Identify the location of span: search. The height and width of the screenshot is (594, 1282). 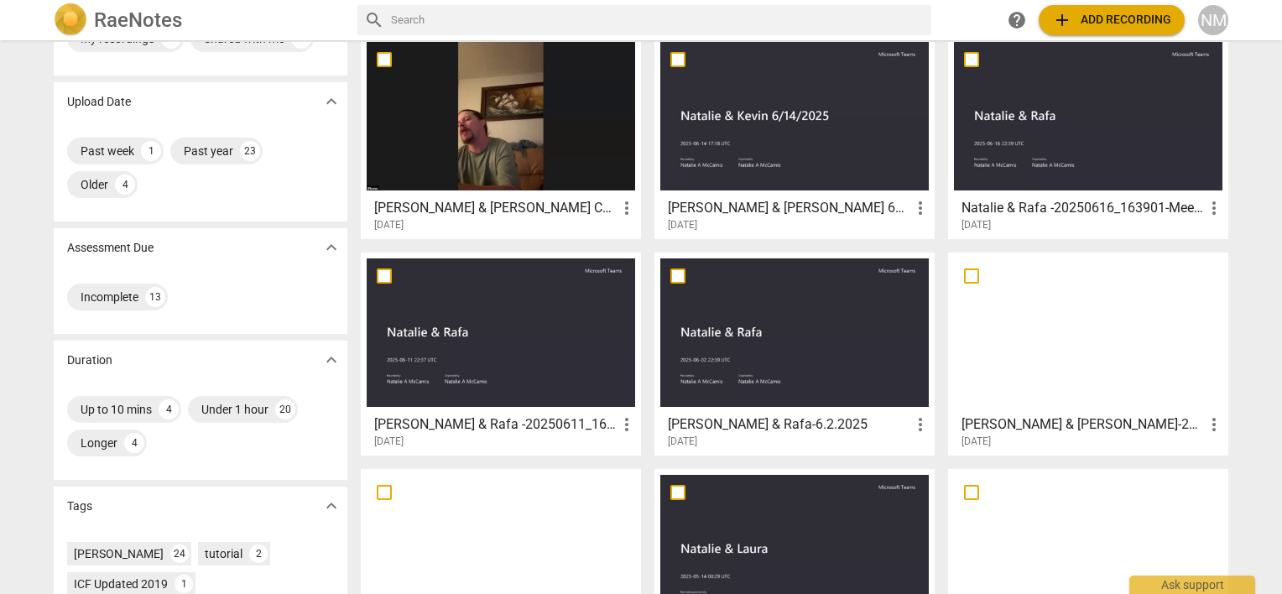
(374, 20).